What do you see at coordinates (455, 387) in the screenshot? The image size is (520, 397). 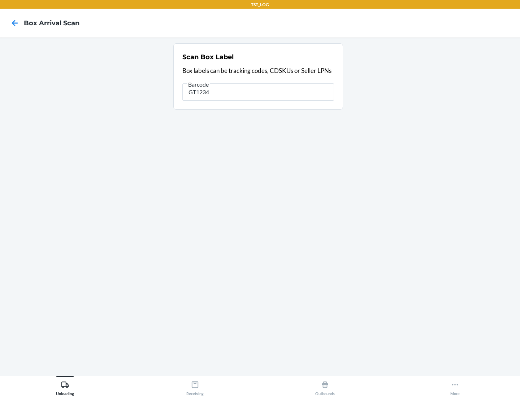 I see `div: More` at bounding box center [455, 387].